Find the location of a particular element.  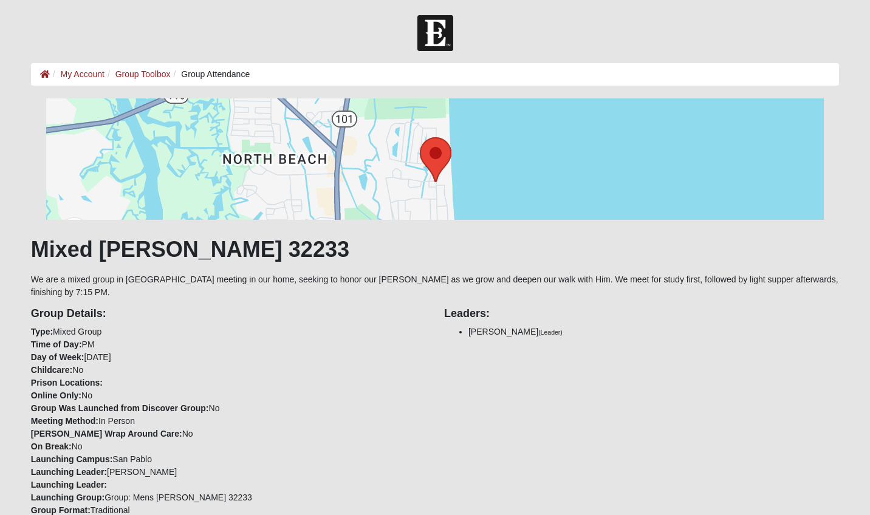

strong: Type: is located at coordinates (42, 332).